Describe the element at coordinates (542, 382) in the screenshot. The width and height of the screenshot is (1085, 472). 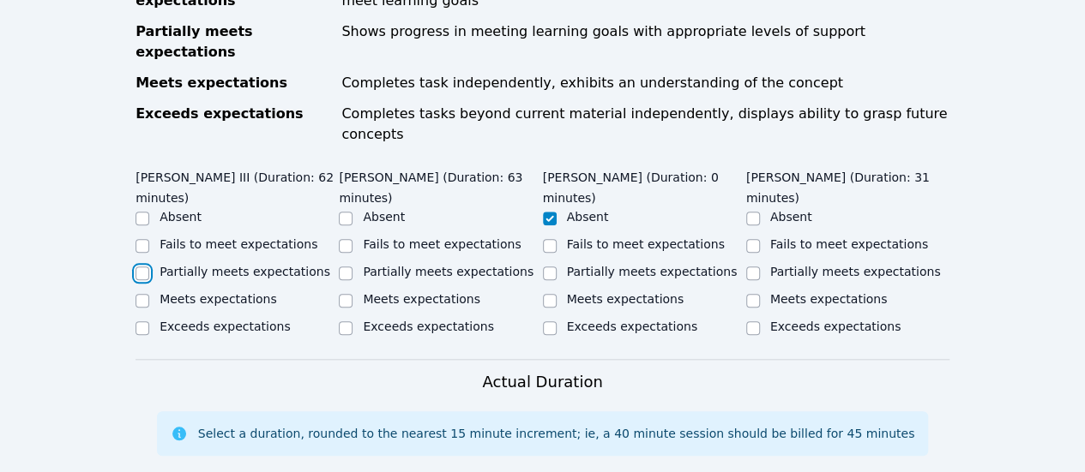
I see `h3: Actual Duration` at that location.